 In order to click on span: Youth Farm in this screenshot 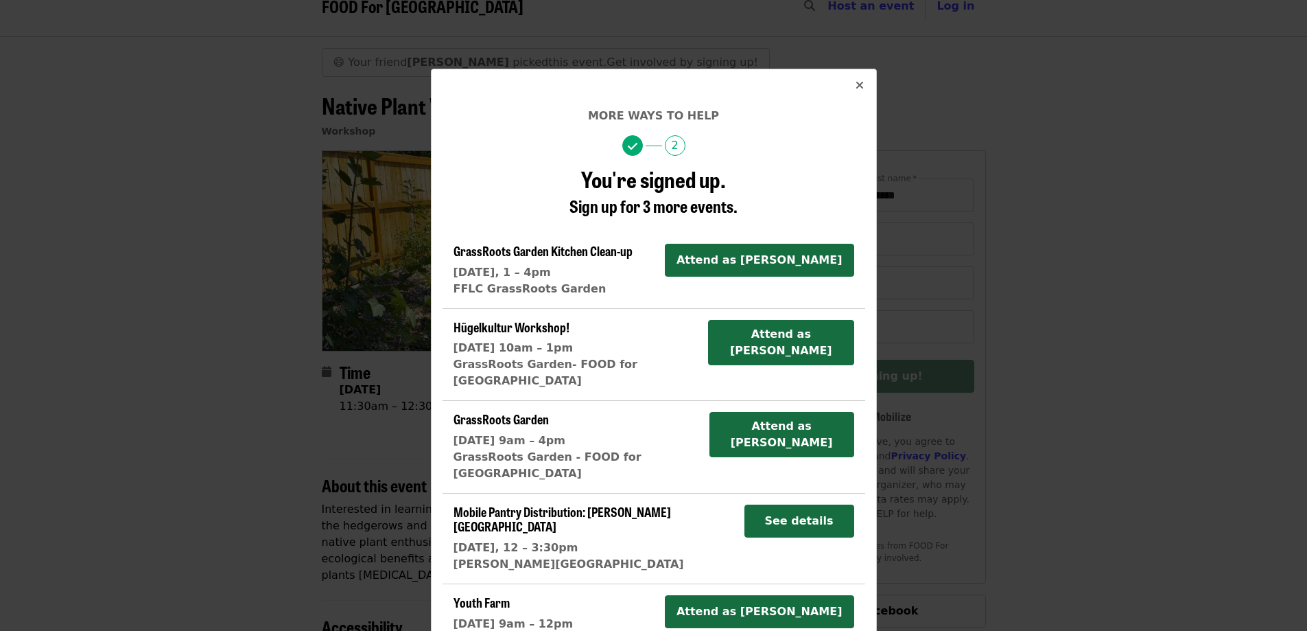, I will do `click(482, 602)`.